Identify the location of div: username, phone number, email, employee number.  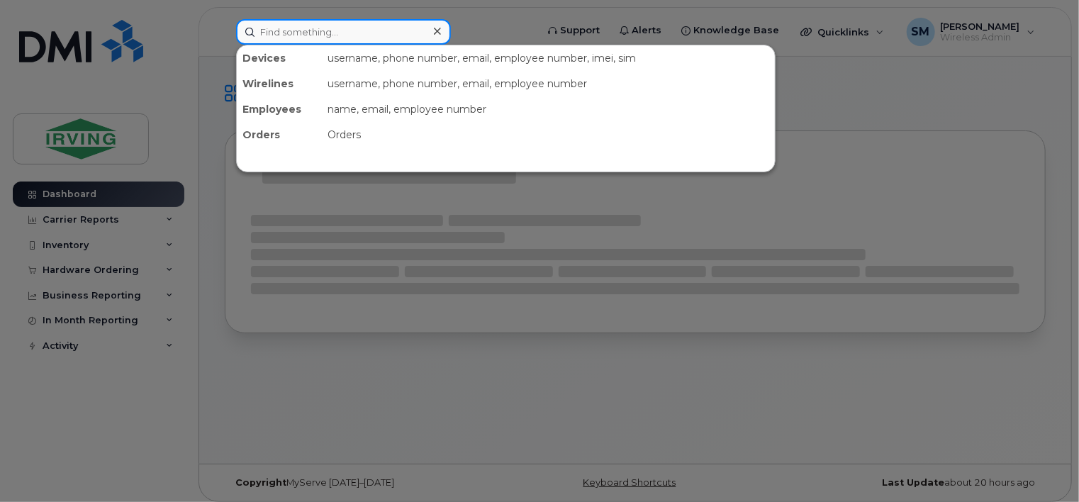
(548, 84).